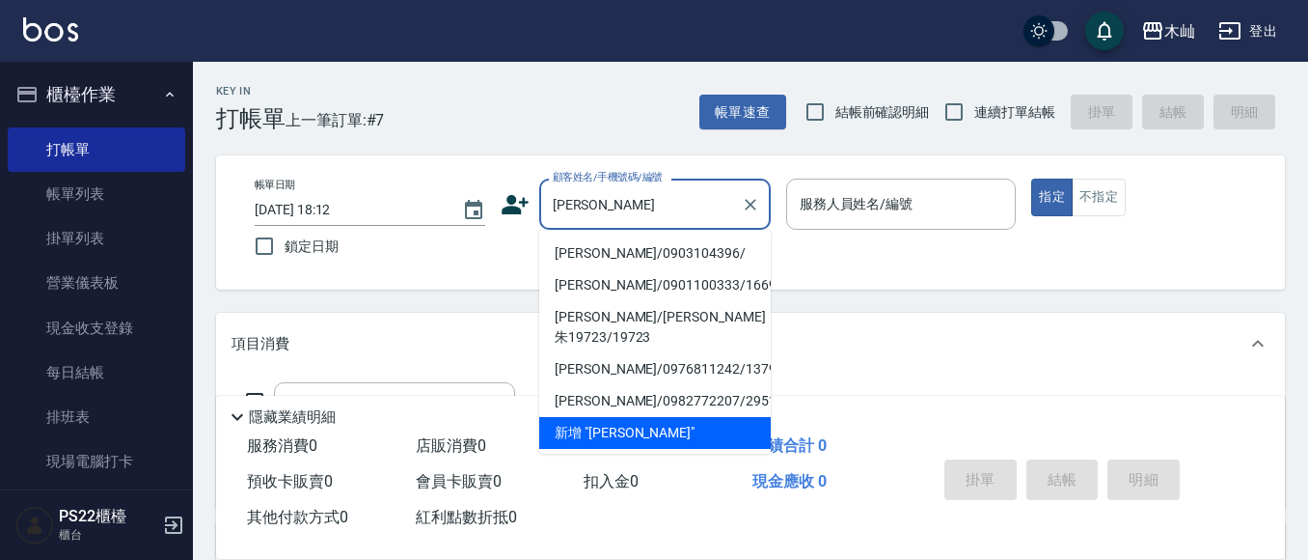 This screenshot has height=560, width=1308. Describe the element at coordinates (883, 112) in the screenshot. I see `span: 結帳前確認明細` at that location.